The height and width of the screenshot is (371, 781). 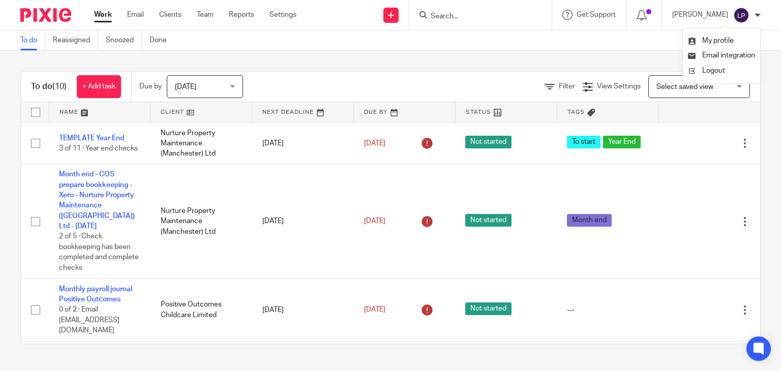 I want to click on a: Done, so click(x=162, y=40).